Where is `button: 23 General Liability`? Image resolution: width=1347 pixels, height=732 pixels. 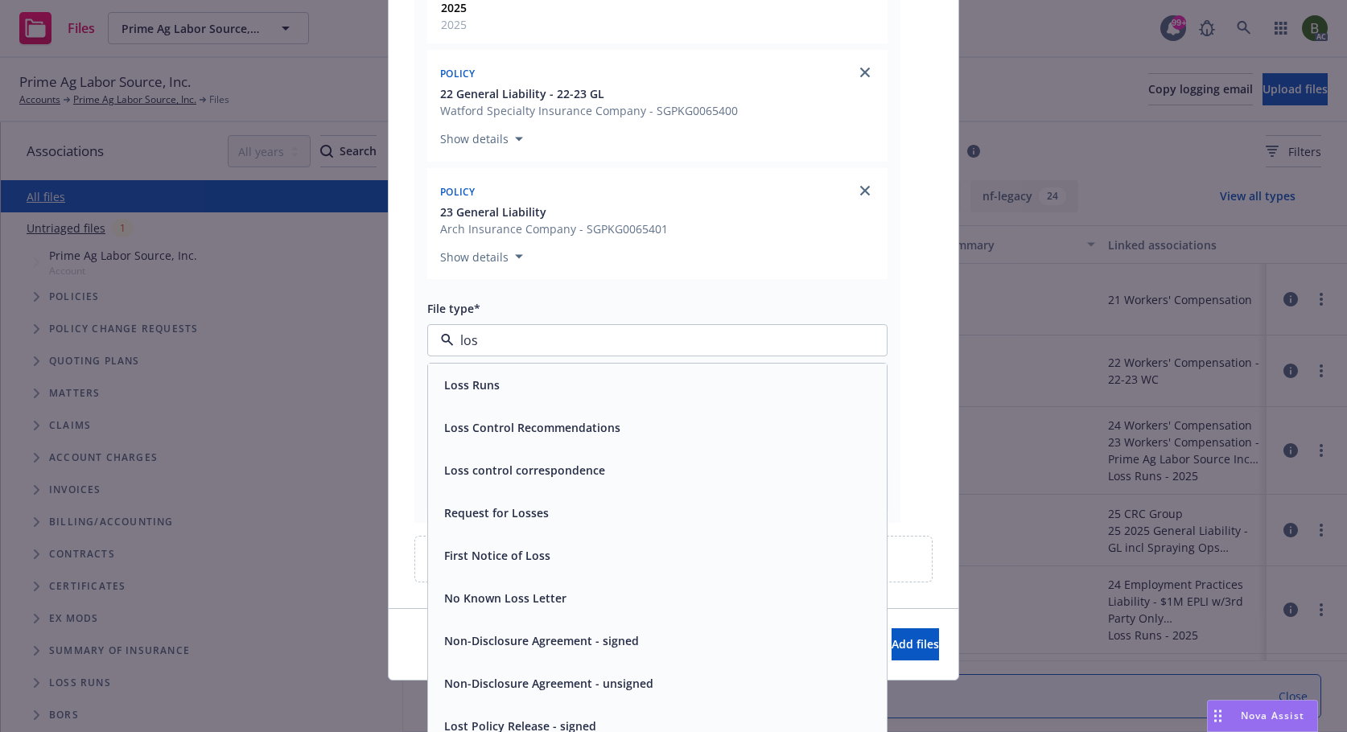 button: 23 General Liability is located at coordinates (553, 212).